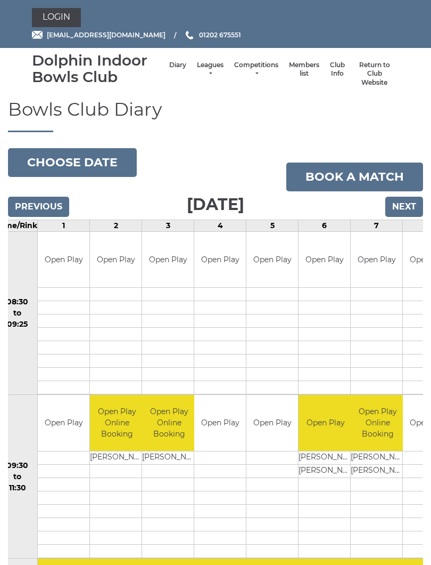 The image size is (431, 565). What do you see at coordinates (190, 35) in the screenshot?
I see `img: Phone us` at bounding box center [190, 35].